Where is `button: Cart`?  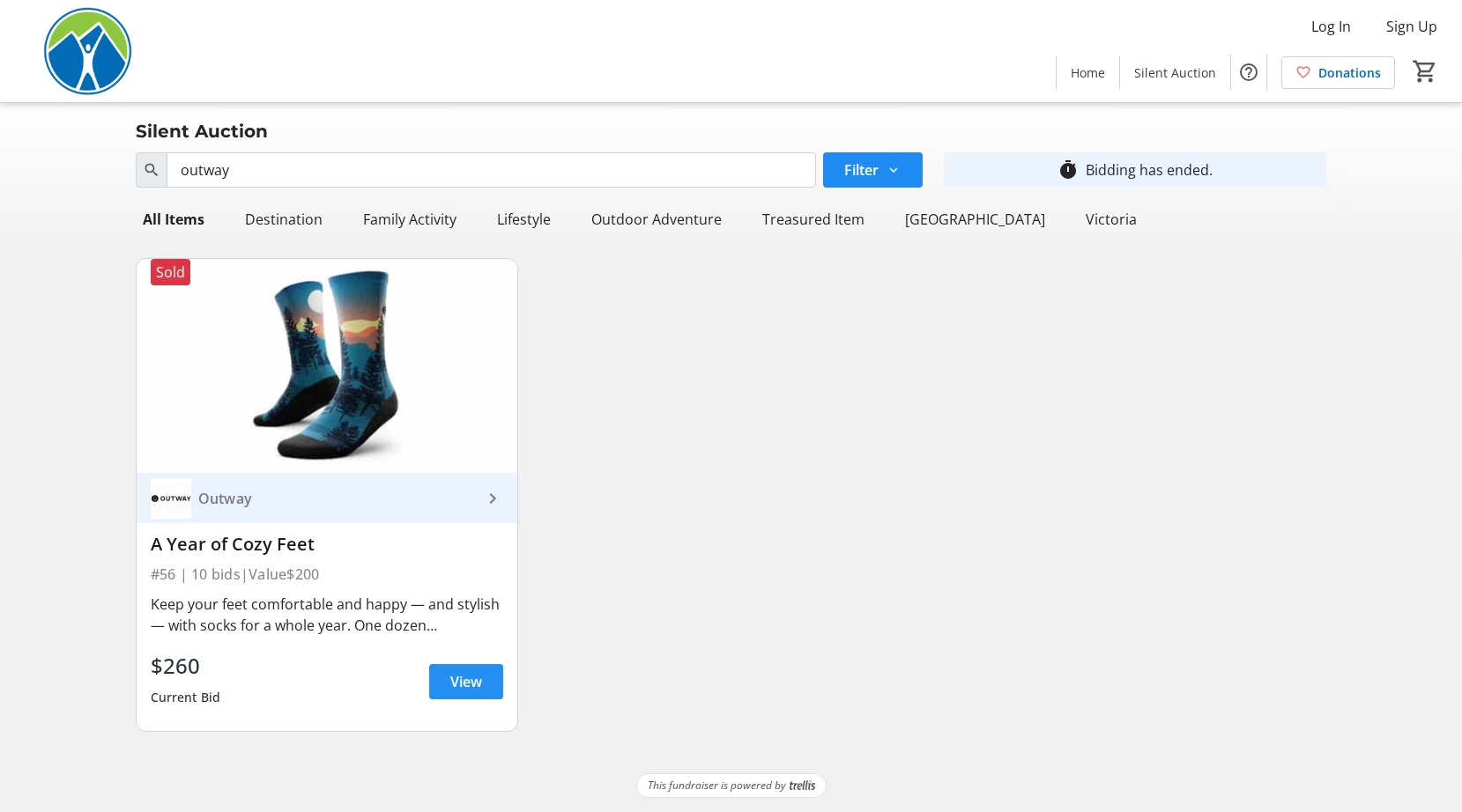 button: Cart is located at coordinates (1425, 71).